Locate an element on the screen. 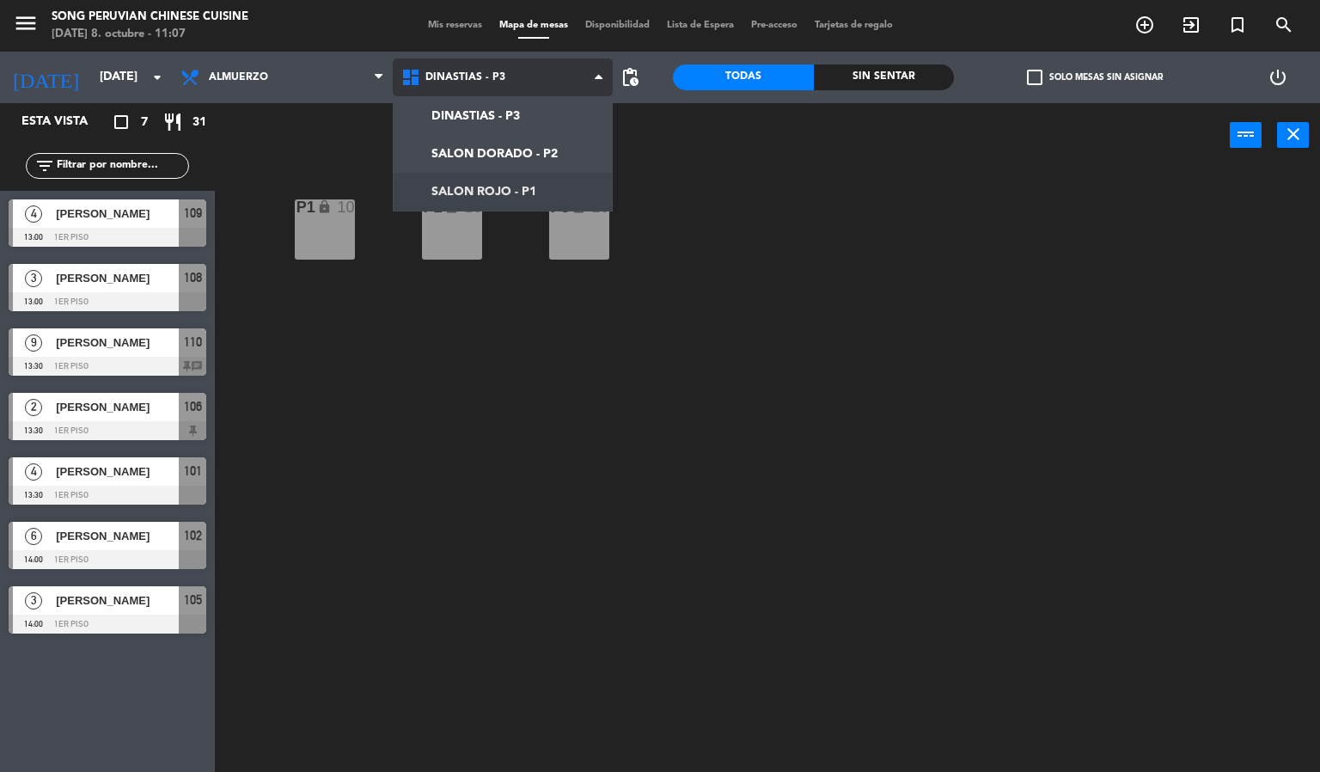  div: Esta vista is located at coordinates (66, 122).